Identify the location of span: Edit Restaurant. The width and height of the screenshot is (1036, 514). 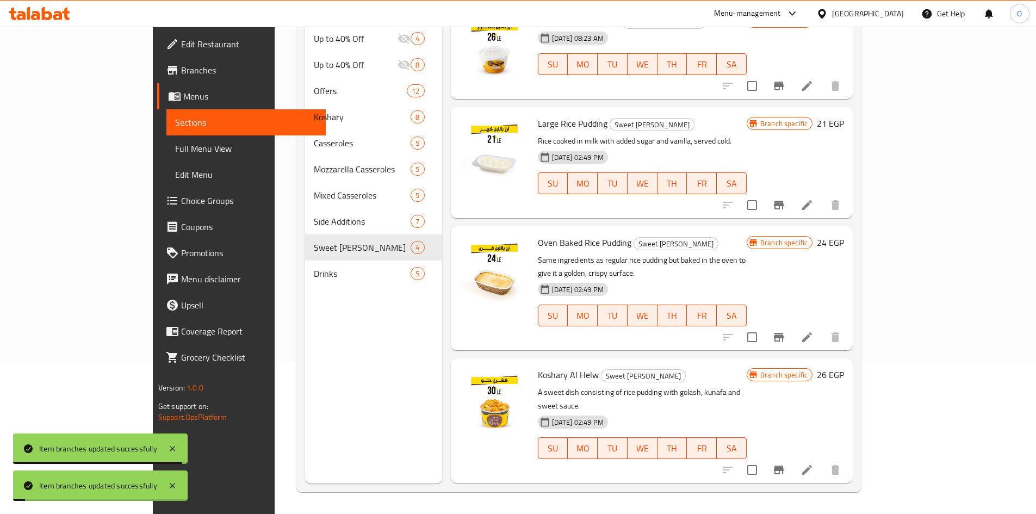
(249, 44).